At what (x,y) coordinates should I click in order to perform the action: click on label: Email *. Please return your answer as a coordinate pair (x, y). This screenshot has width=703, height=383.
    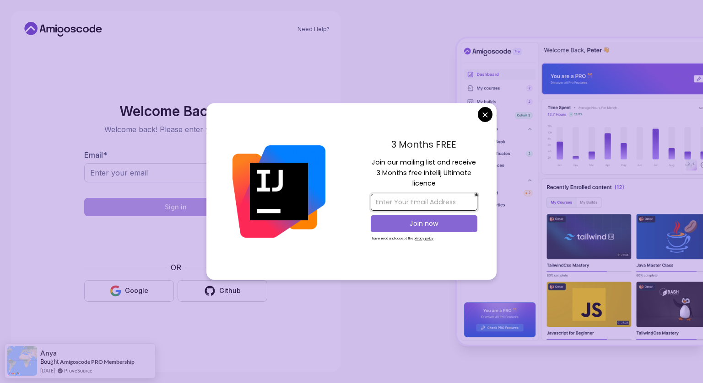
    Looking at the image, I should click on (96, 155).